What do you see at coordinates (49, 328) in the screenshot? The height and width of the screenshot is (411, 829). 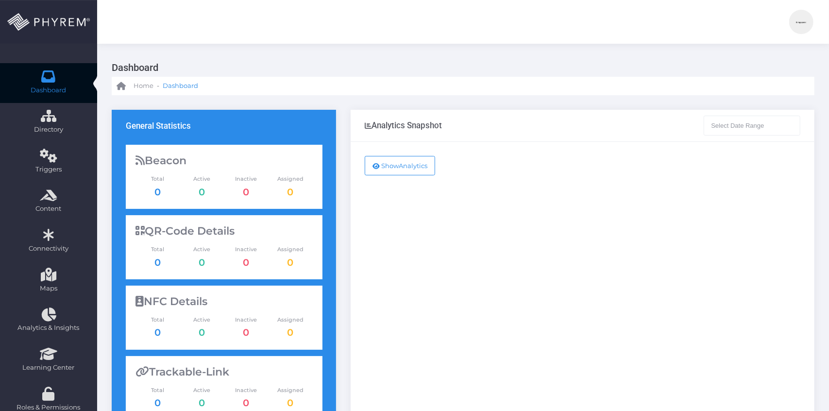 I see `span: Analytics & Insights` at bounding box center [49, 328].